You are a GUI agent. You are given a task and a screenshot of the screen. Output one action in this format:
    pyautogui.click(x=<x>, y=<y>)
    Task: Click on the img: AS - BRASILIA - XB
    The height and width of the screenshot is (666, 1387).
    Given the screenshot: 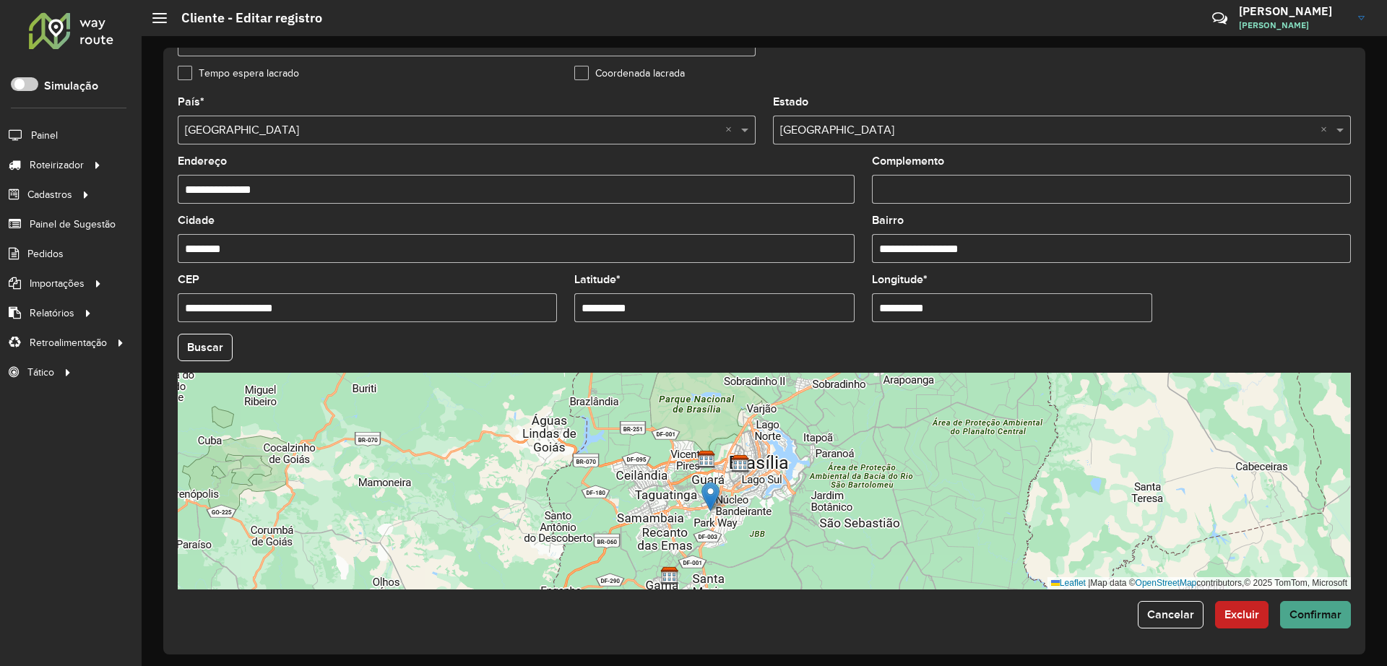 What is the action you would take?
    pyautogui.click(x=740, y=464)
    